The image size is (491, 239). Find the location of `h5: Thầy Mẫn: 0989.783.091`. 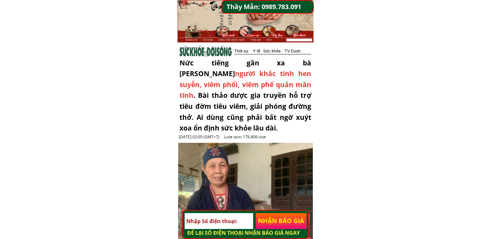

h5: Thầy Mẫn: 0989.783.091 is located at coordinates (269, 7).